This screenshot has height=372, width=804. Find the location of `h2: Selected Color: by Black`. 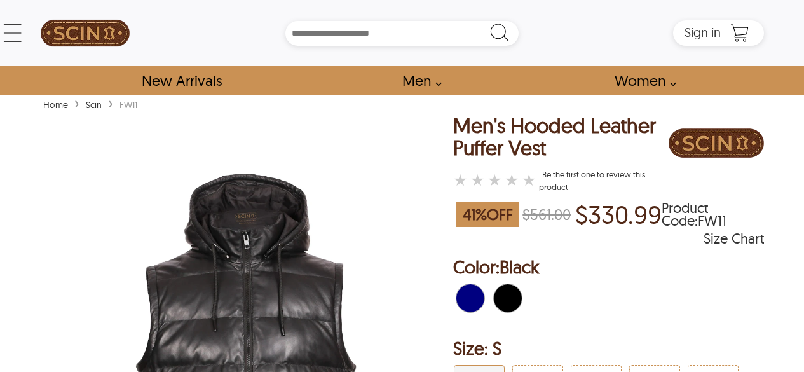

h2: Selected Color: by Black is located at coordinates (608, 267).